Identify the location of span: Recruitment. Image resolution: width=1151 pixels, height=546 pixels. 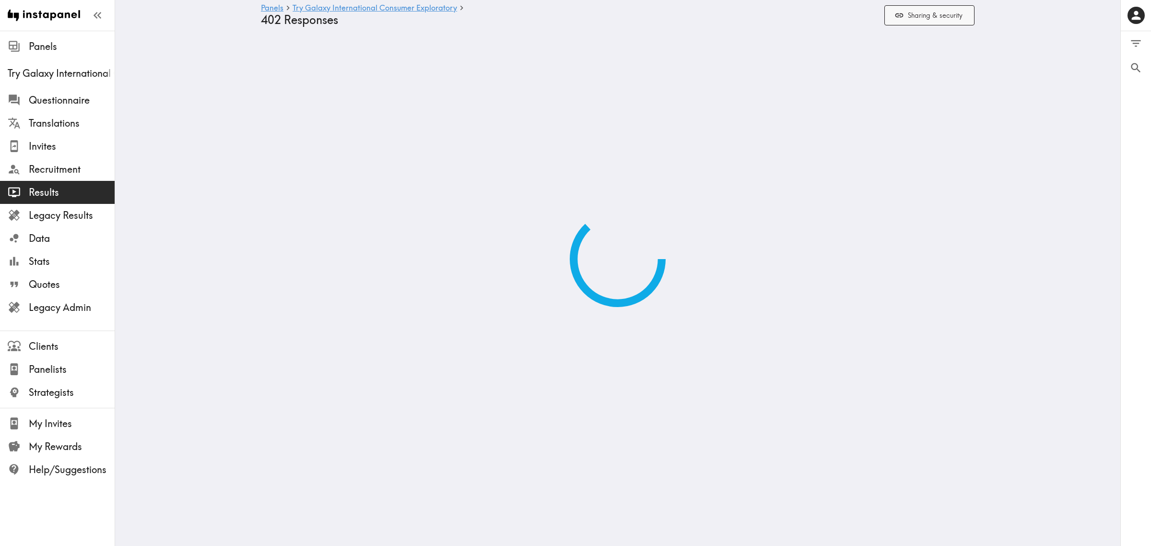
(71, 169).